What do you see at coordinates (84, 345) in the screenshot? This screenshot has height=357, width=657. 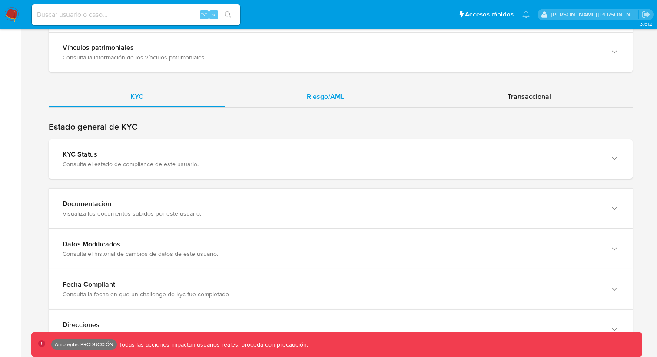 I see `p: Ambiente: PRODUCCIÓN` at bounding box center [84, 345].